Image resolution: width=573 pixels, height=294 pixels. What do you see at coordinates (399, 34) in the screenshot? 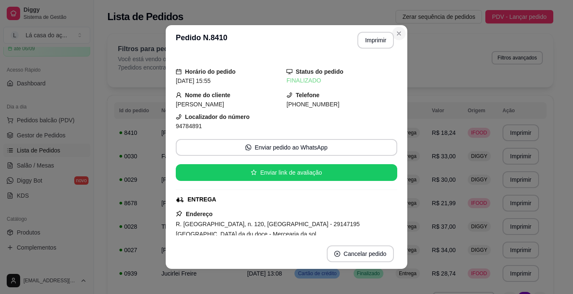
I see `button: Close` at bounding box center [399, 34].